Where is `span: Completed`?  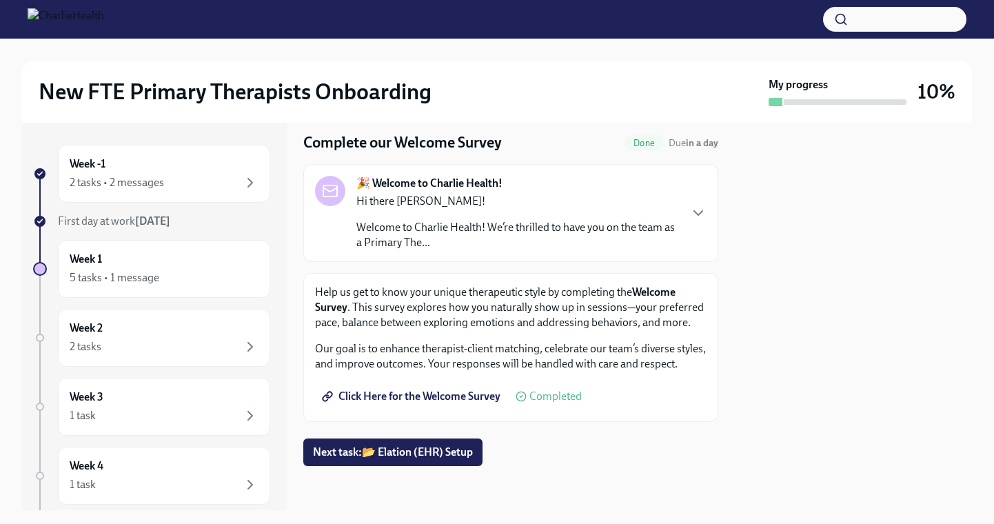 span: Completed is located at coordinates (556, 396).